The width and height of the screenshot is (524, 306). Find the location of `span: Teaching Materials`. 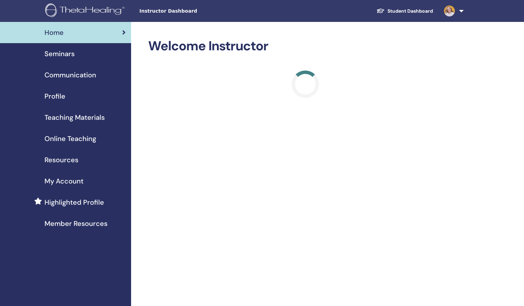

span: Teaching Materials is located at coordinates (75, 117).